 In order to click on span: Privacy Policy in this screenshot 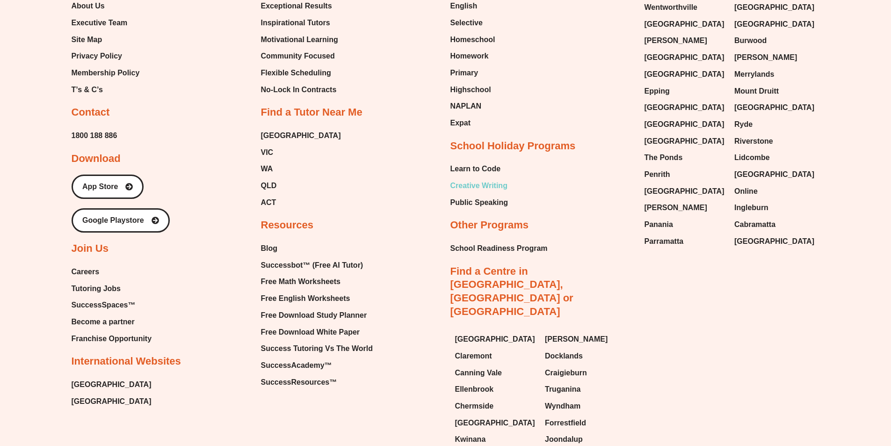, I will do `click(97, 56)`.